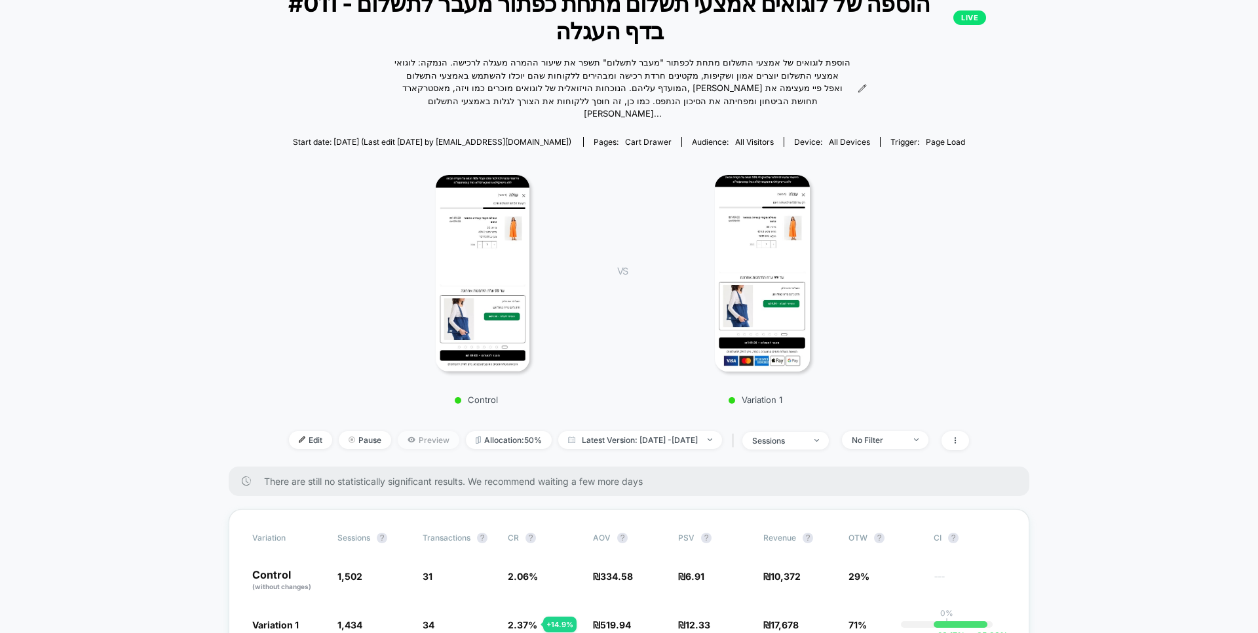  Describe the element at coordinates (780, 537) in the screenshot. I see `span: Revenue` at that location.